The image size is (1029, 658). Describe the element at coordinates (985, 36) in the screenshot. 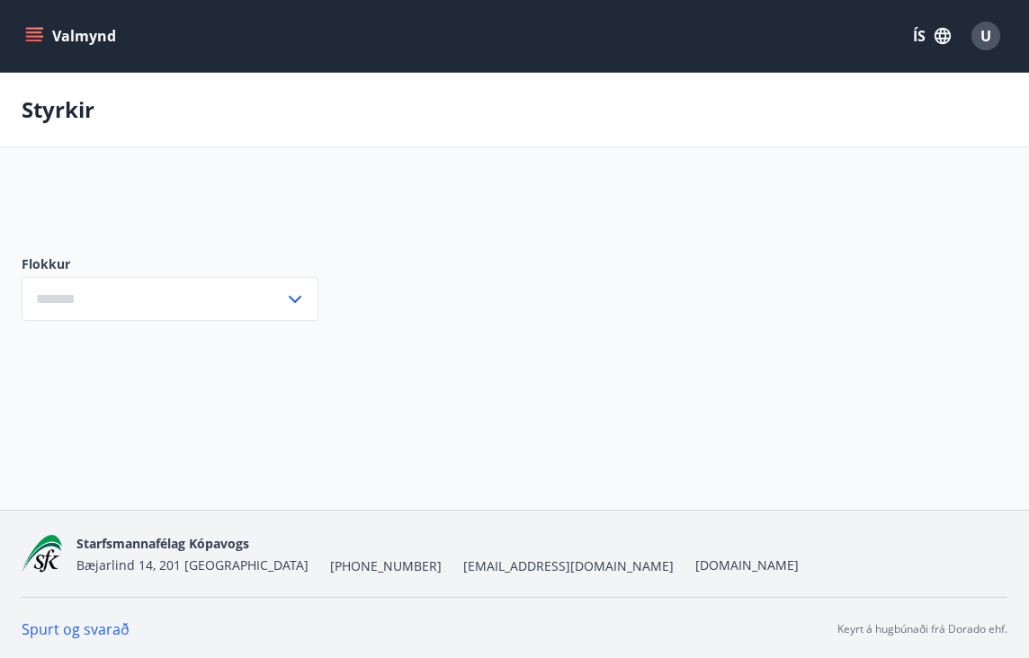

I see `span: U` at that location.